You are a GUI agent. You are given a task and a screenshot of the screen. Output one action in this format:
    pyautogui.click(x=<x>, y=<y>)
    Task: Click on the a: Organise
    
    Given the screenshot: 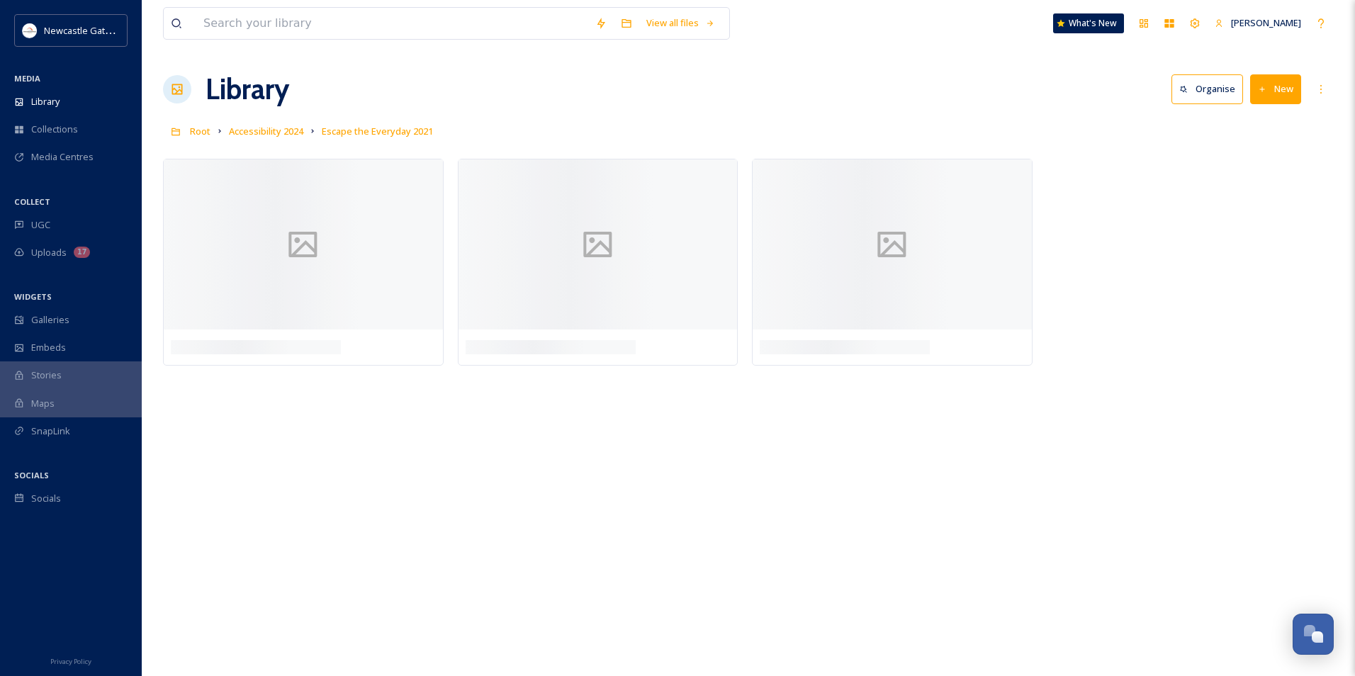 What is the action you would take?
    pyautogui.click(x=1207, y=89)
    